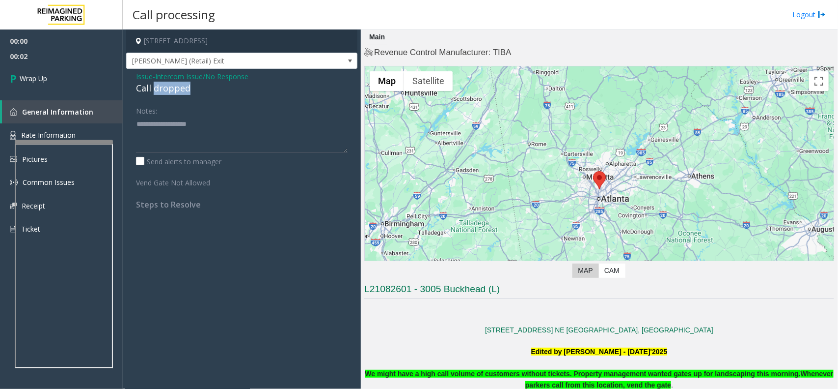 Image resolution: width=838 pixels, height=389 pixels. Describe the element at coordinates (822, 14) in the screenshot. I see `img: logout` at that location.